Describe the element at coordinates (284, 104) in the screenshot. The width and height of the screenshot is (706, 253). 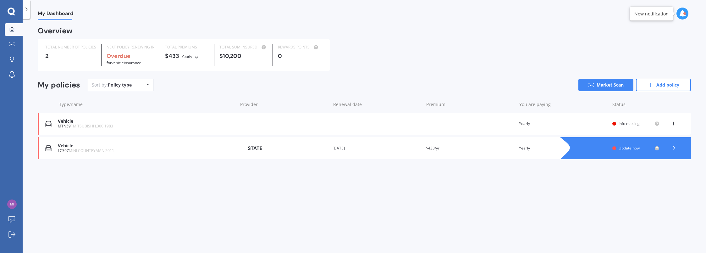
I see `div: Provider` at that location.